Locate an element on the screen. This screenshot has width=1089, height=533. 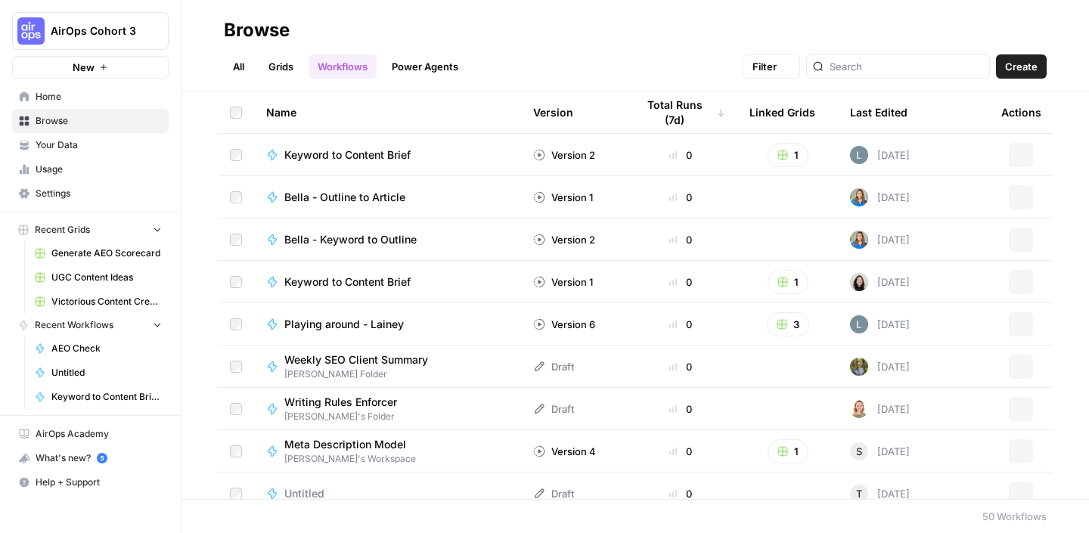
span: Create is located at coordinates (1021, 67).